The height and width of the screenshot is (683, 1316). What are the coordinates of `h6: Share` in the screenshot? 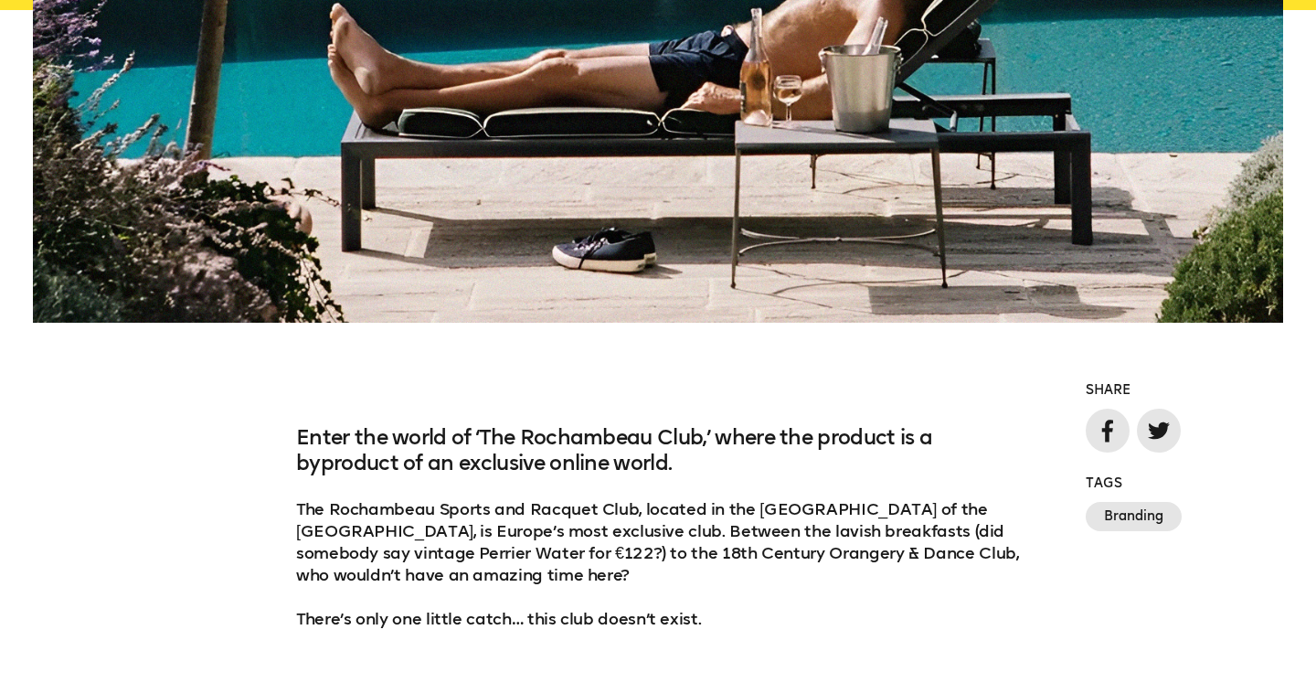 It's located at (1184, 390).